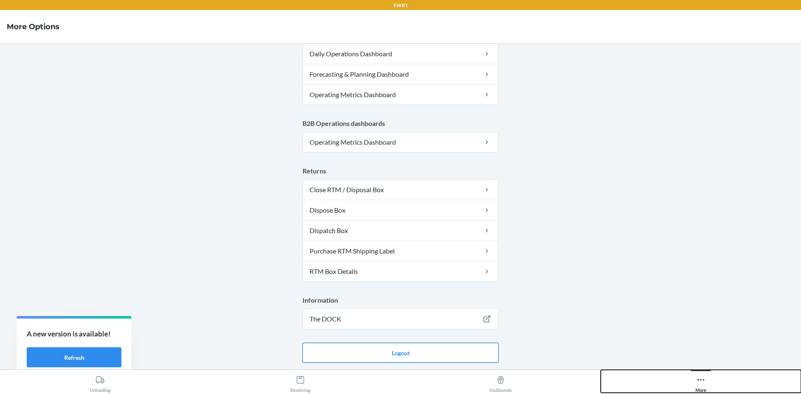  What do you see at coordinates (400, 123) in the screenshot?
I see `p: B2B Operations dashboards` at bounding box center [400, 123].